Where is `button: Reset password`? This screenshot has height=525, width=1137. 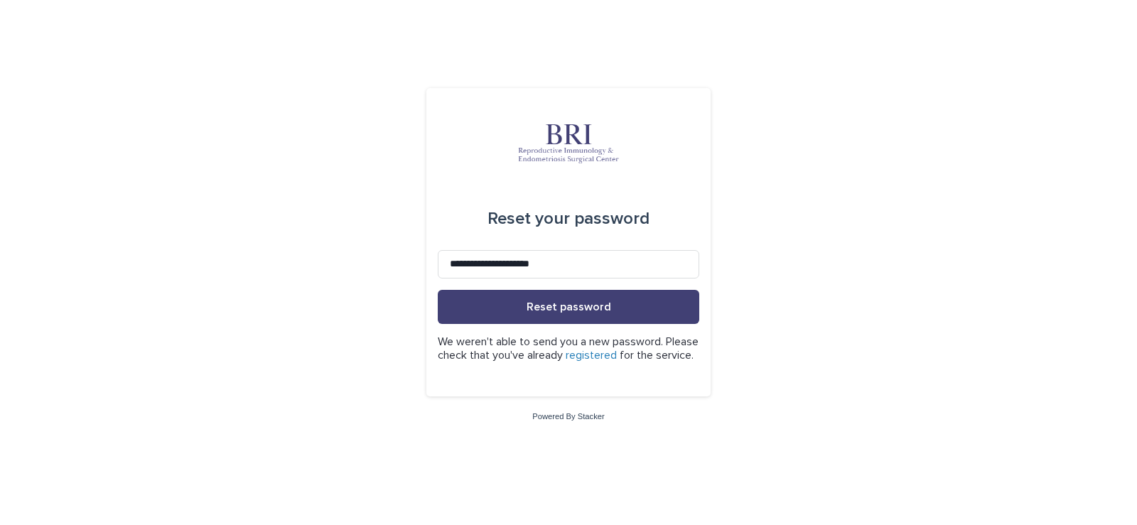
button: Reset password is located at coordinates (569, 307).